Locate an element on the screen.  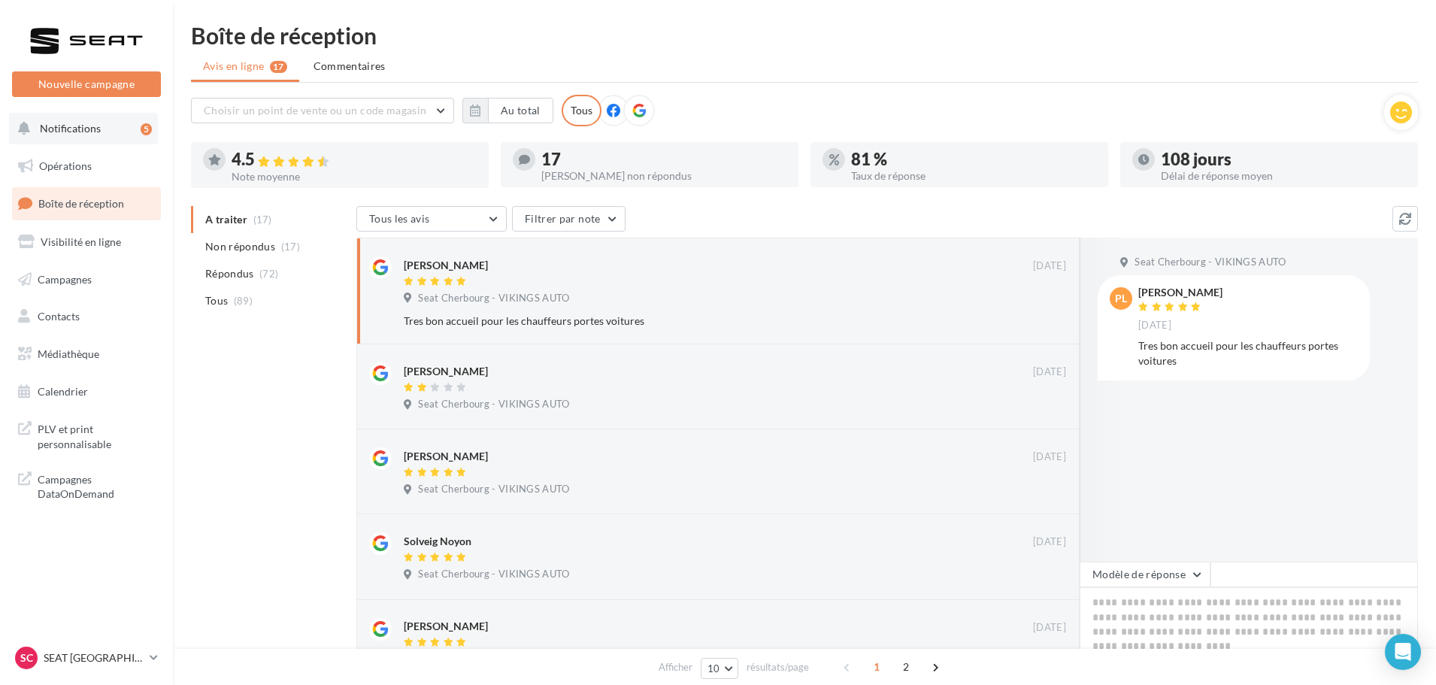
span: résultats/page is located at coordinates (777, 667).